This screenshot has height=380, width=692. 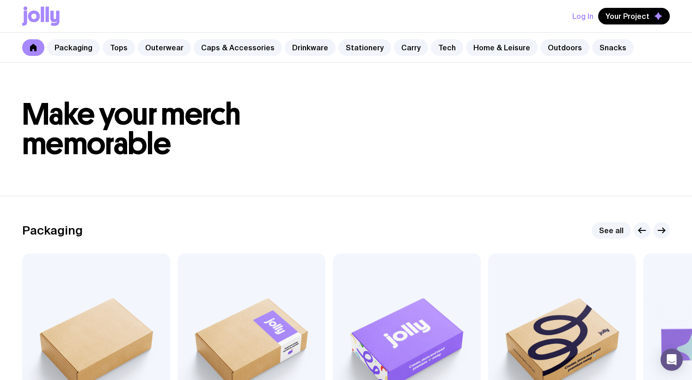 What do you see at coordinates (310, 48) in the screenshot?
I see `a: Drinkware` at bounding box center [310, 48].